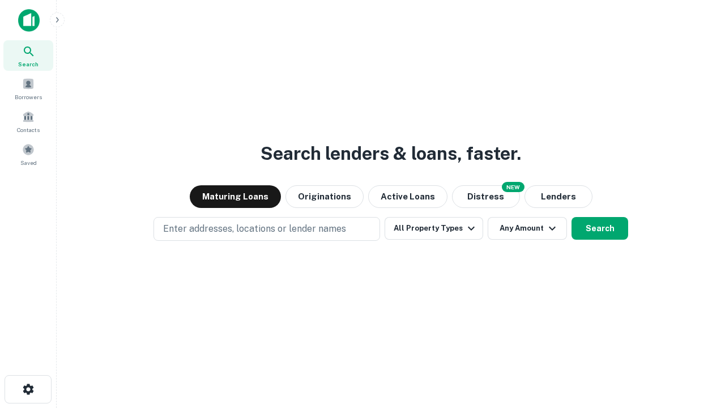  Describe the element at coordinates (408, 197) in the screenshot. I see `button: Active Loans` at that location.